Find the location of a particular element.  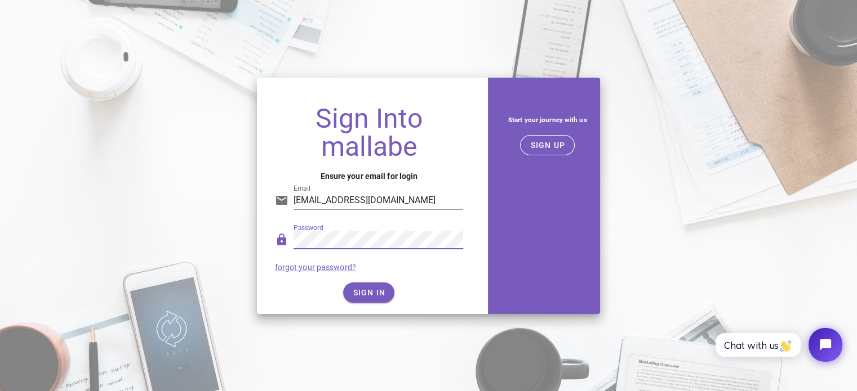

label: Email is located at coordinates (302, 189).